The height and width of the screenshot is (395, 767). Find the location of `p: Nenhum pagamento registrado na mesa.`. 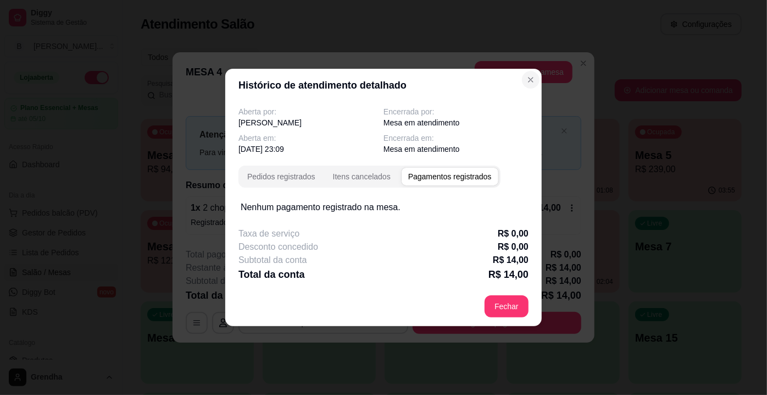

p: Nenhum pagamento registrado na mesa. is located at coordinates (384, 207).